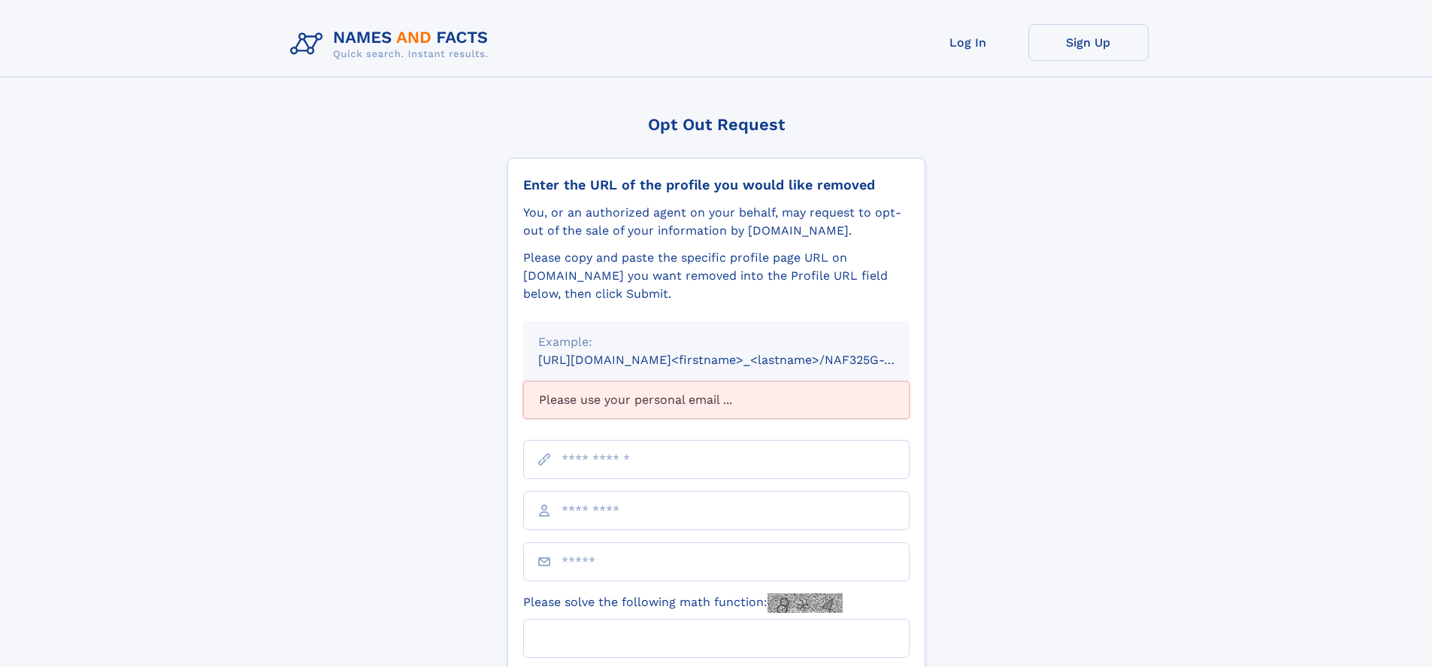 The image size is (1432, 667). Describe the element at coordinates (716, 400) in the screenshot. I see `div: Please use your personal email ...` at that location.